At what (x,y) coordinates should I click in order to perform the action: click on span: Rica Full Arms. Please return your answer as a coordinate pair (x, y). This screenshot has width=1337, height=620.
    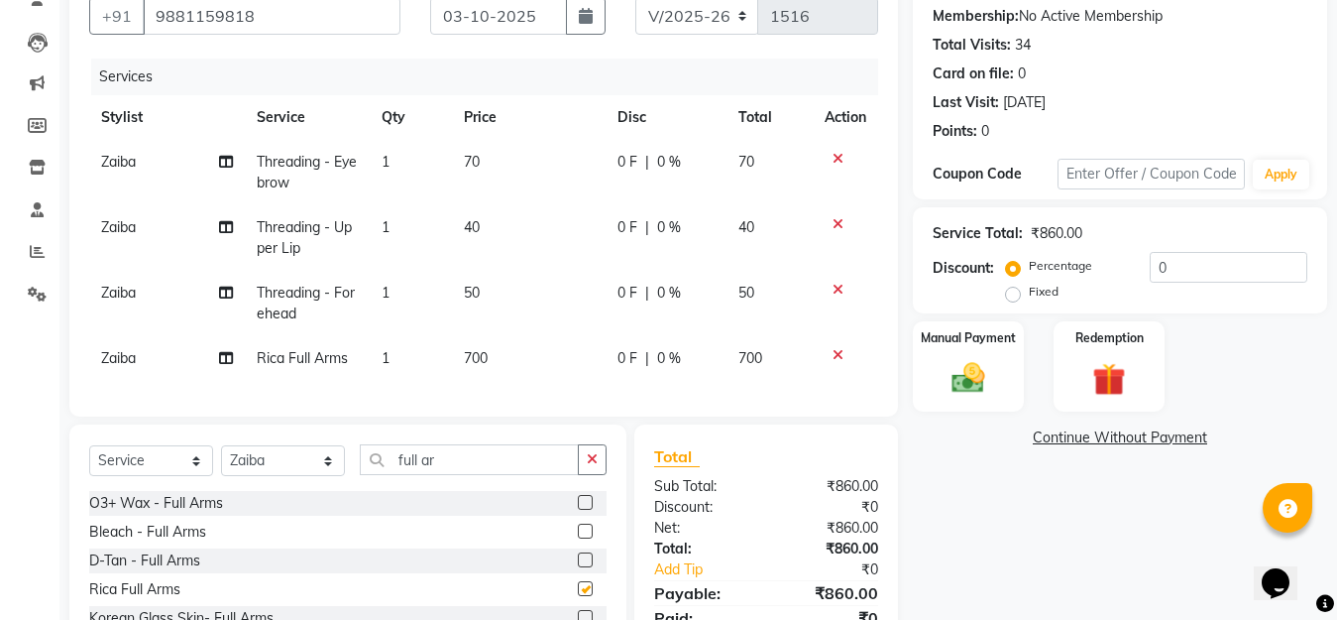
    Looking at the image, I should click on (302, 358).